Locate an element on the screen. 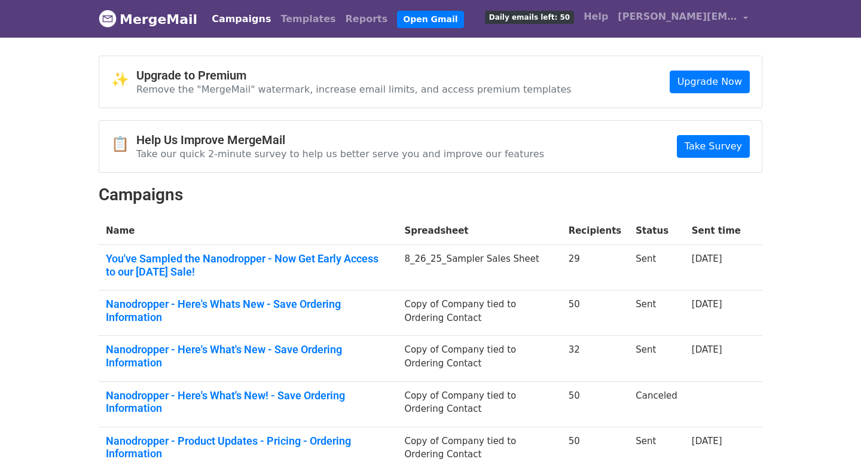 This screenshot has height=471, width=861. td: Canceled is located at coordinates (656, 404).